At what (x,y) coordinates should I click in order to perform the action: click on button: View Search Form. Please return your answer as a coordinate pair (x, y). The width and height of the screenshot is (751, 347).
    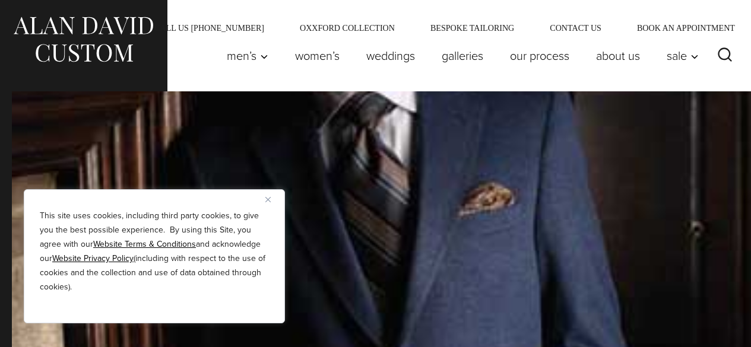
    Looking at the image, I should click on (725, 56).